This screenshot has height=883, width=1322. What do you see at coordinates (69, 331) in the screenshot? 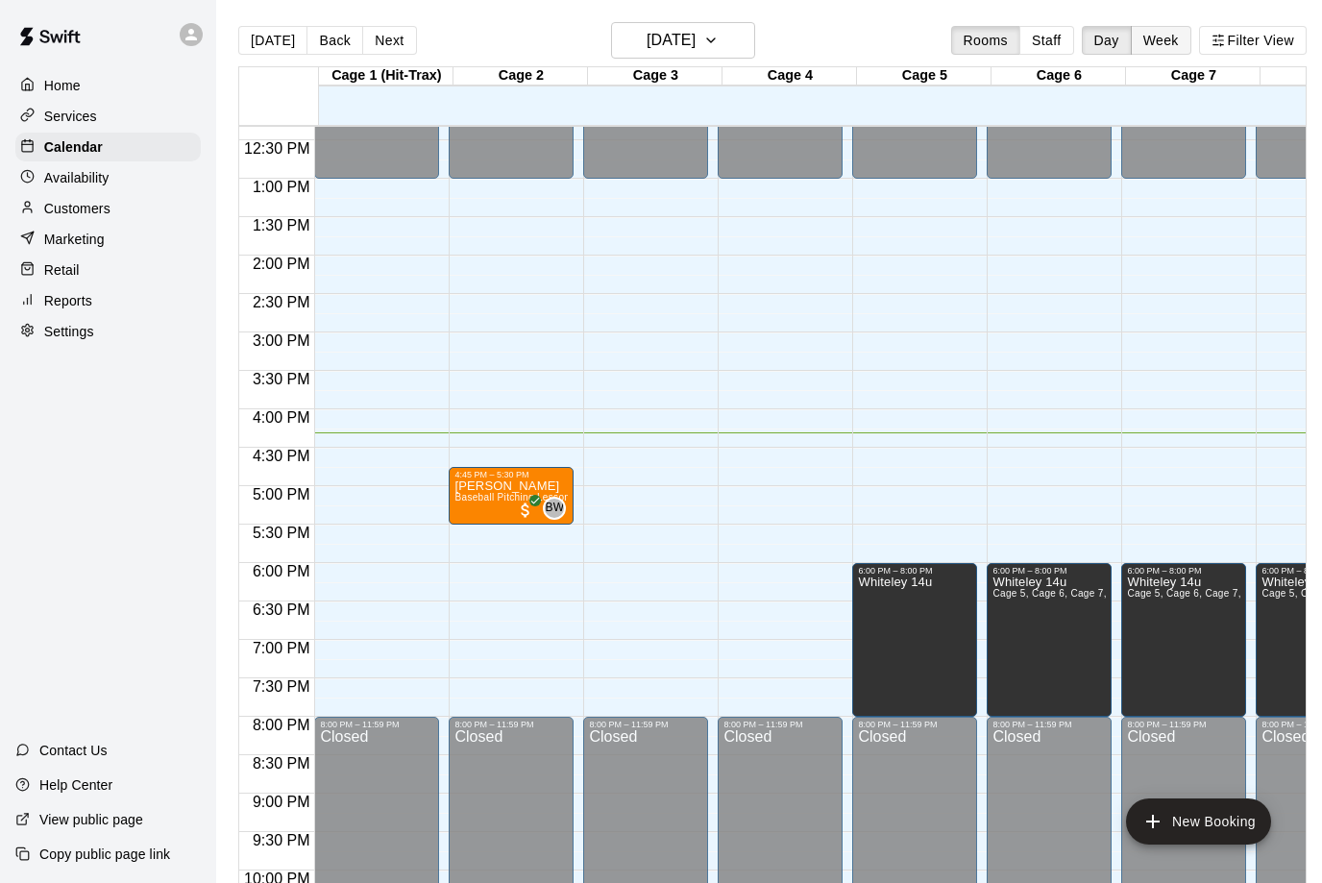
I see `p: Settings` at bounding box center [69, 331].